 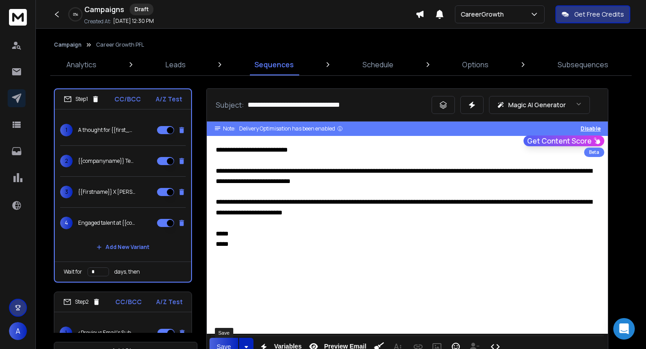 I want to click on a: Analytics, so click(x=81, y=65).